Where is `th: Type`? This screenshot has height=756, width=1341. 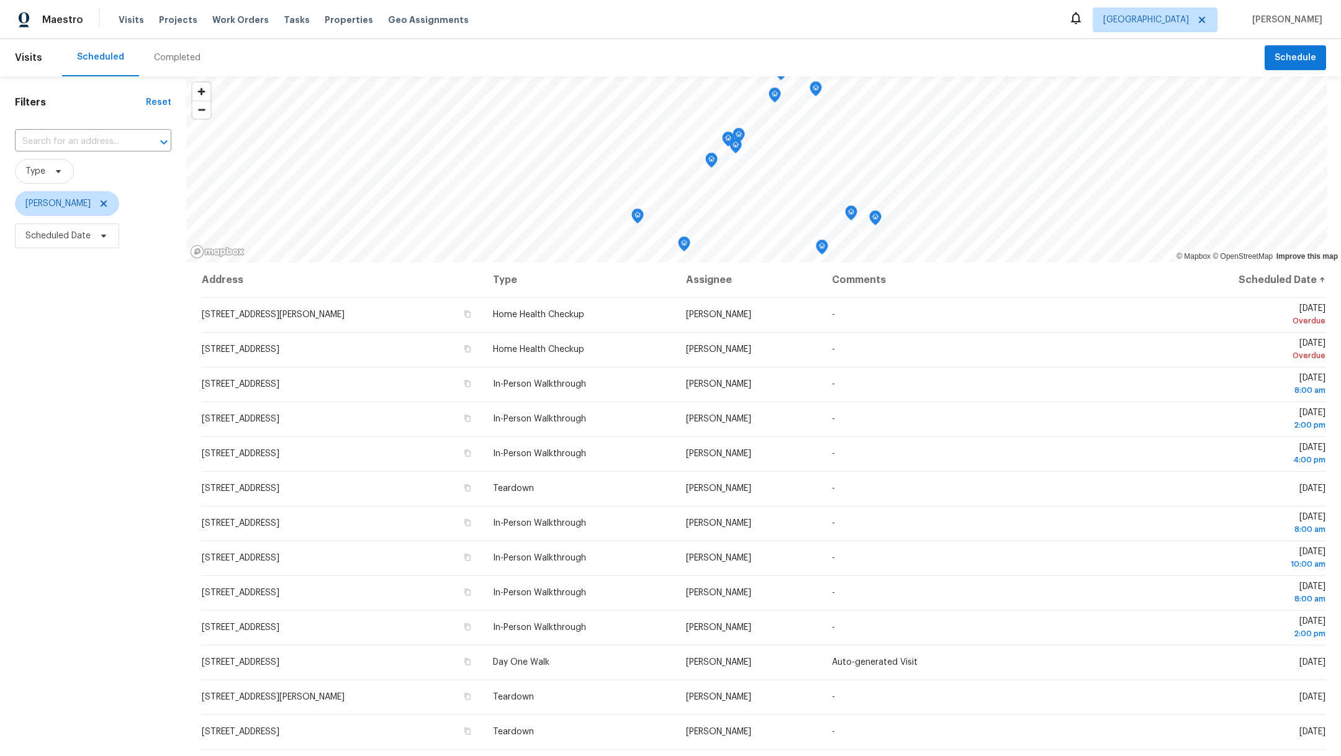
th: Type is located at coordinates (580, 280).